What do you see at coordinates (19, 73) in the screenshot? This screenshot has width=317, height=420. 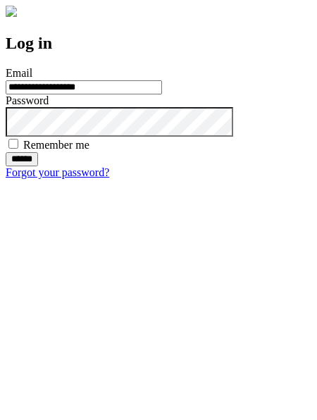 I see `label: Email` at bounding box center [19, 73].